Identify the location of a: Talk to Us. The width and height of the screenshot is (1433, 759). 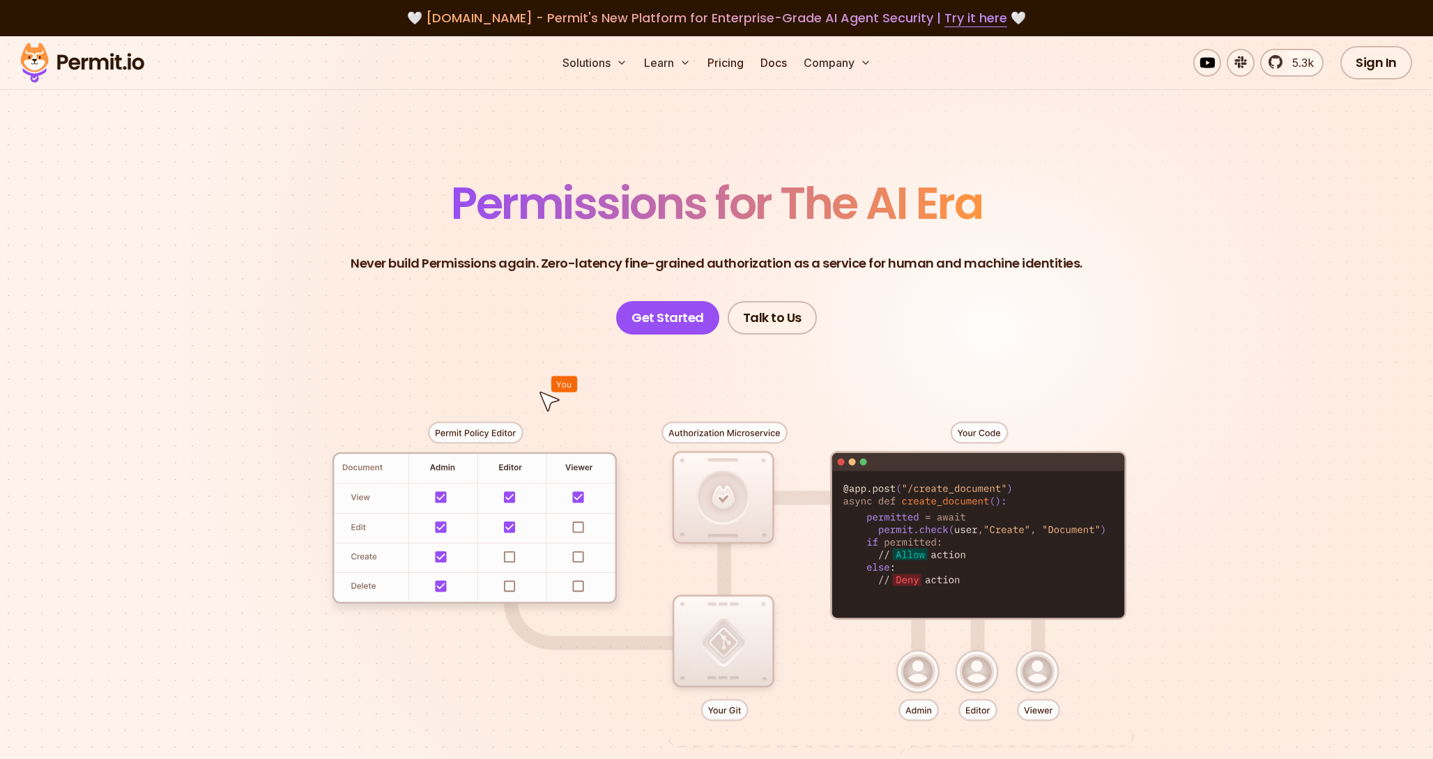
(772, 318).